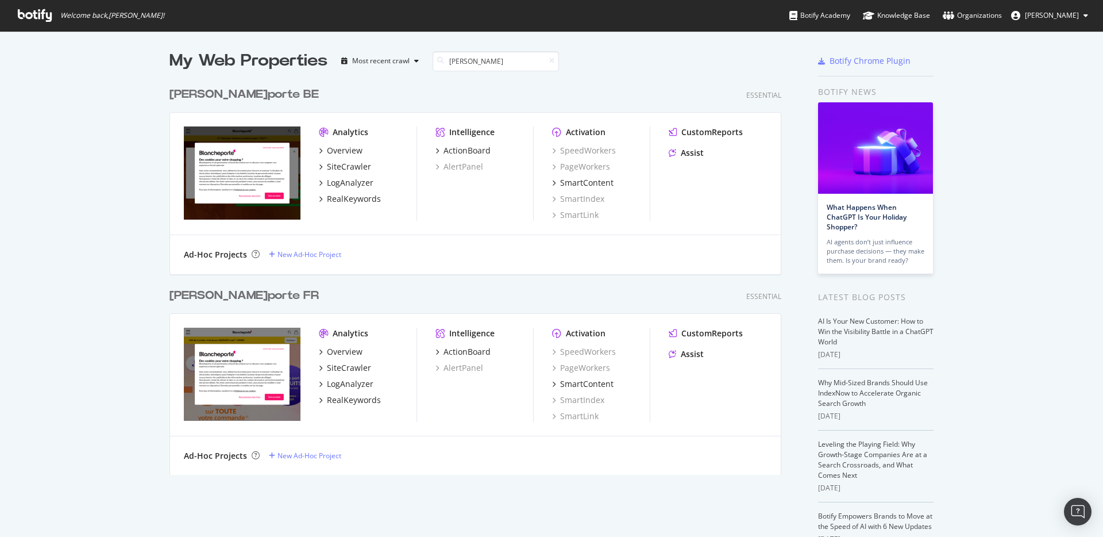 Image resolution: width=1103 pixels, height=537 pixels. What do you see at coordinates (864, 61) in the screenshot?
I see `a: Botify Chrome Plugin` at bounding box center [864, 61].